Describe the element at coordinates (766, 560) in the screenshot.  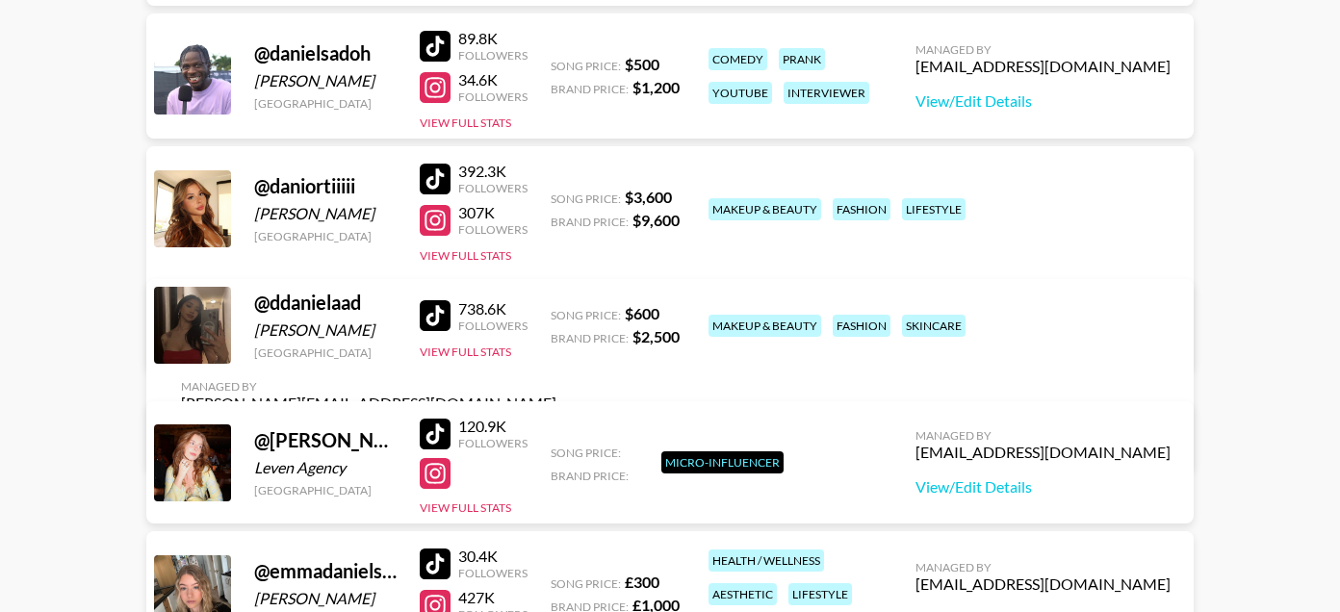
I see `div: health / wellness` at that location.